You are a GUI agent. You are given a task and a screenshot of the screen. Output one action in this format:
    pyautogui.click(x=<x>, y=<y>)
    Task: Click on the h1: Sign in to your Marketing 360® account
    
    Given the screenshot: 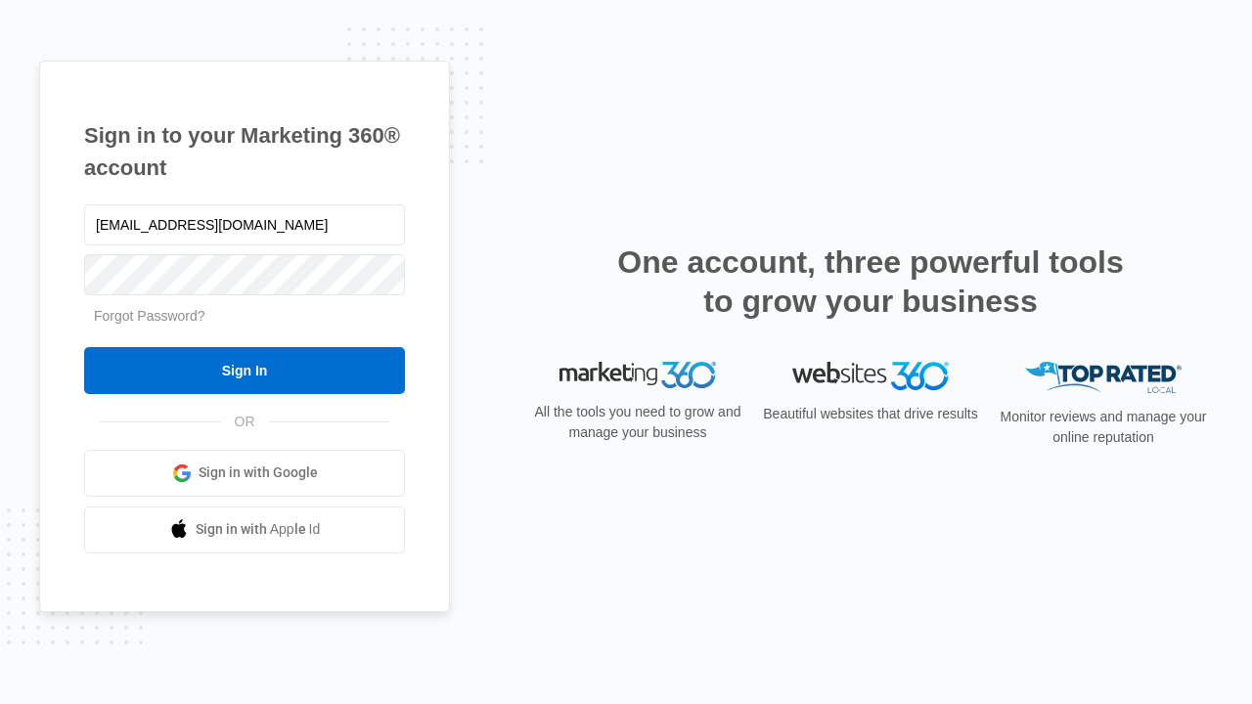 What is the action you would take?
    pyautogui.click(x=245, y=152)
    